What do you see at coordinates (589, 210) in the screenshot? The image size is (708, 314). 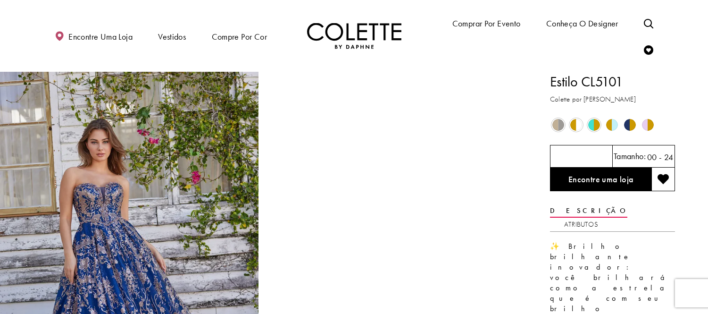 I see `font: Descrição` at bounding box center [589, 210].